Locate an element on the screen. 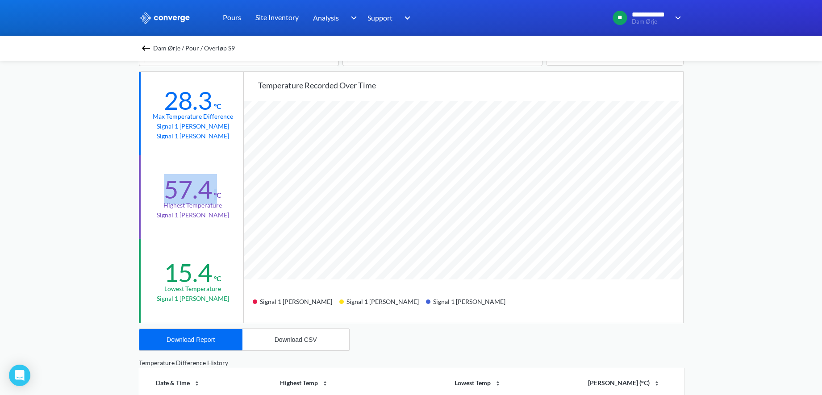 This screenshot has height=395, width=822. div: Temperature recorded over time is located at coordinates (470, 85).